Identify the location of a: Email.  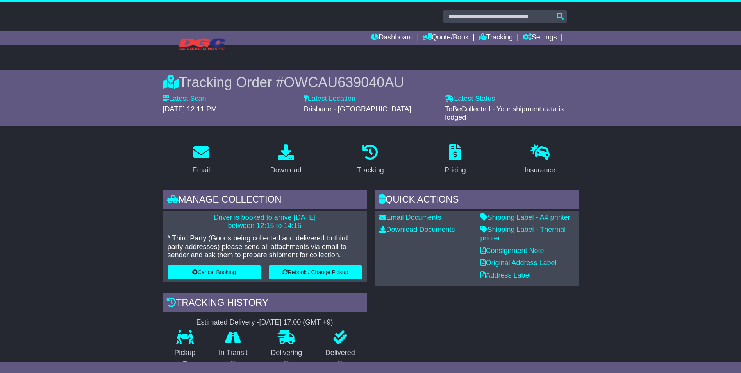
(201, 160).